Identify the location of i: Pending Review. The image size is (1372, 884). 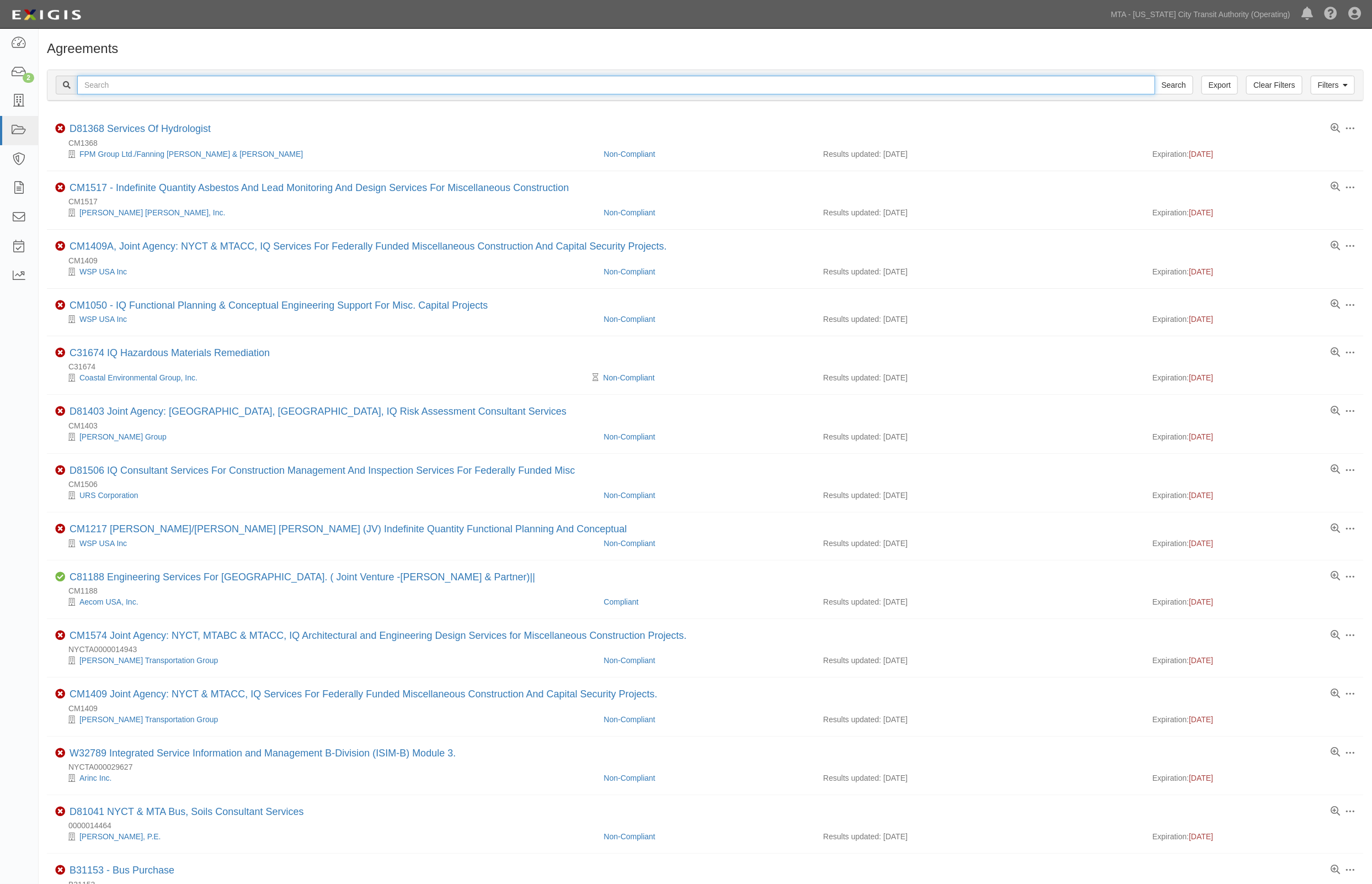
(596, 377).